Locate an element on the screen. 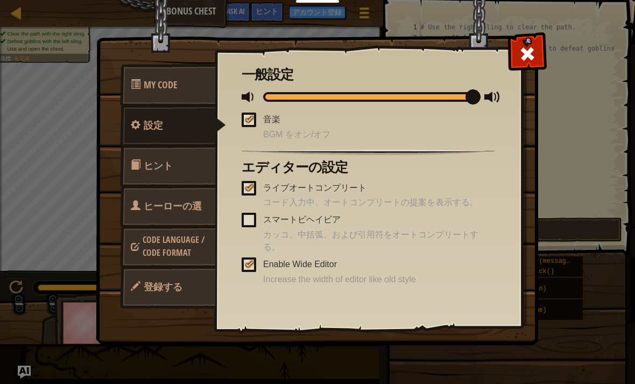 Image resolution: width=635 pixels, height=384 pixels. span: ライブオートコンプリート is located at coordinates (315, 187).